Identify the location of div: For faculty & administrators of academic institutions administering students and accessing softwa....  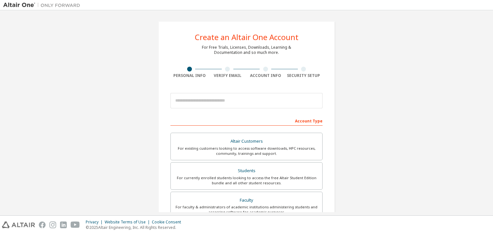
(247, 210).